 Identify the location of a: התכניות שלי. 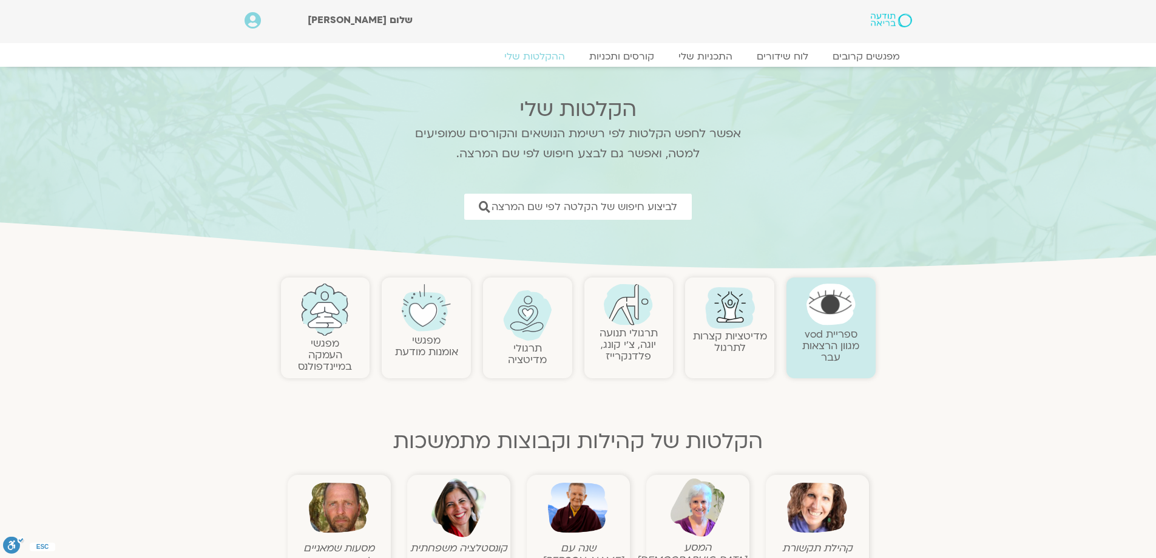
(705, 56).